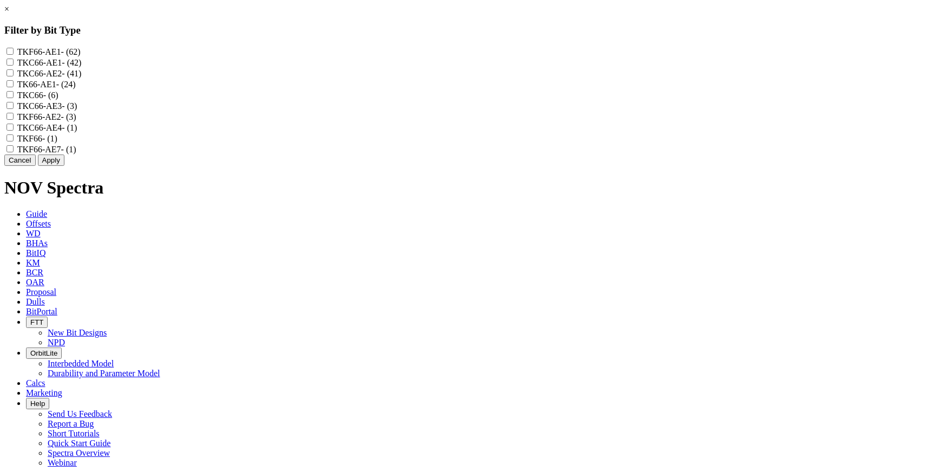 The image size is (941, 470). Describe the element at coordinates (471, 187) in the screenshot. I see `h1: NOV Spectra` at that location.